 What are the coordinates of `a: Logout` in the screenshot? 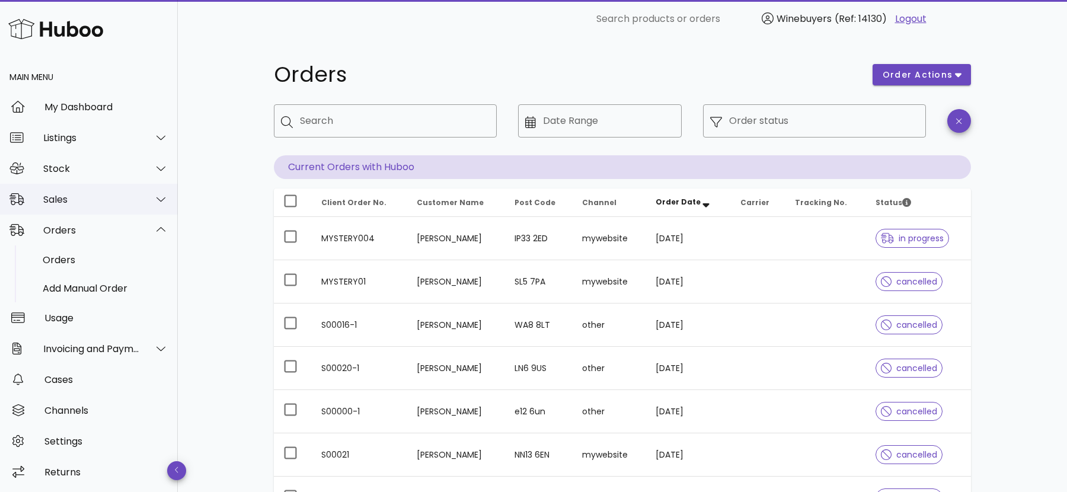 It's located at (911, 19).